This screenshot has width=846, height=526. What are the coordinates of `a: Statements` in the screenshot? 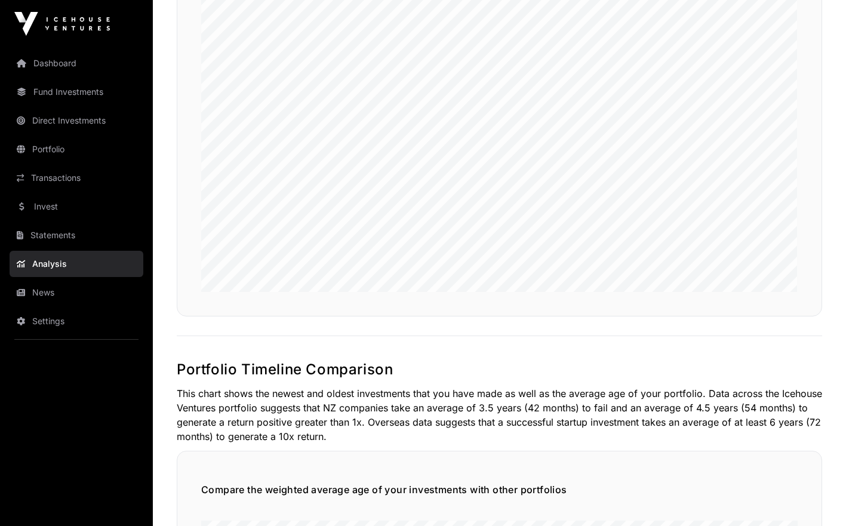 It's located at (76, 235).